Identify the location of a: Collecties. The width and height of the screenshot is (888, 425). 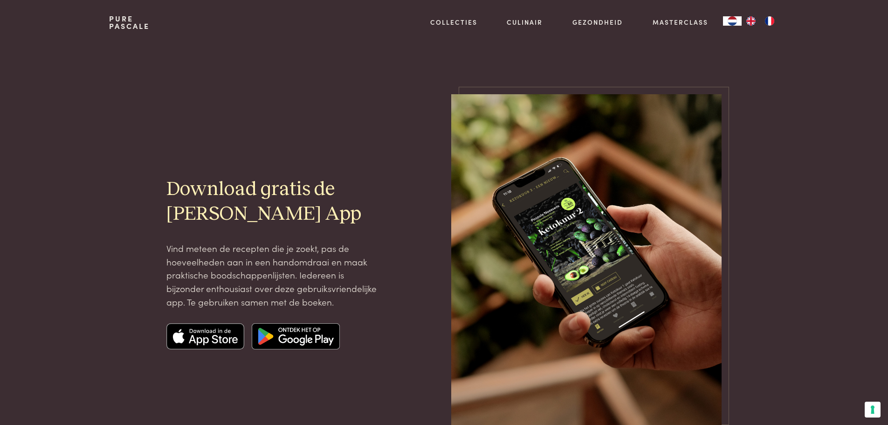
(454, 22).